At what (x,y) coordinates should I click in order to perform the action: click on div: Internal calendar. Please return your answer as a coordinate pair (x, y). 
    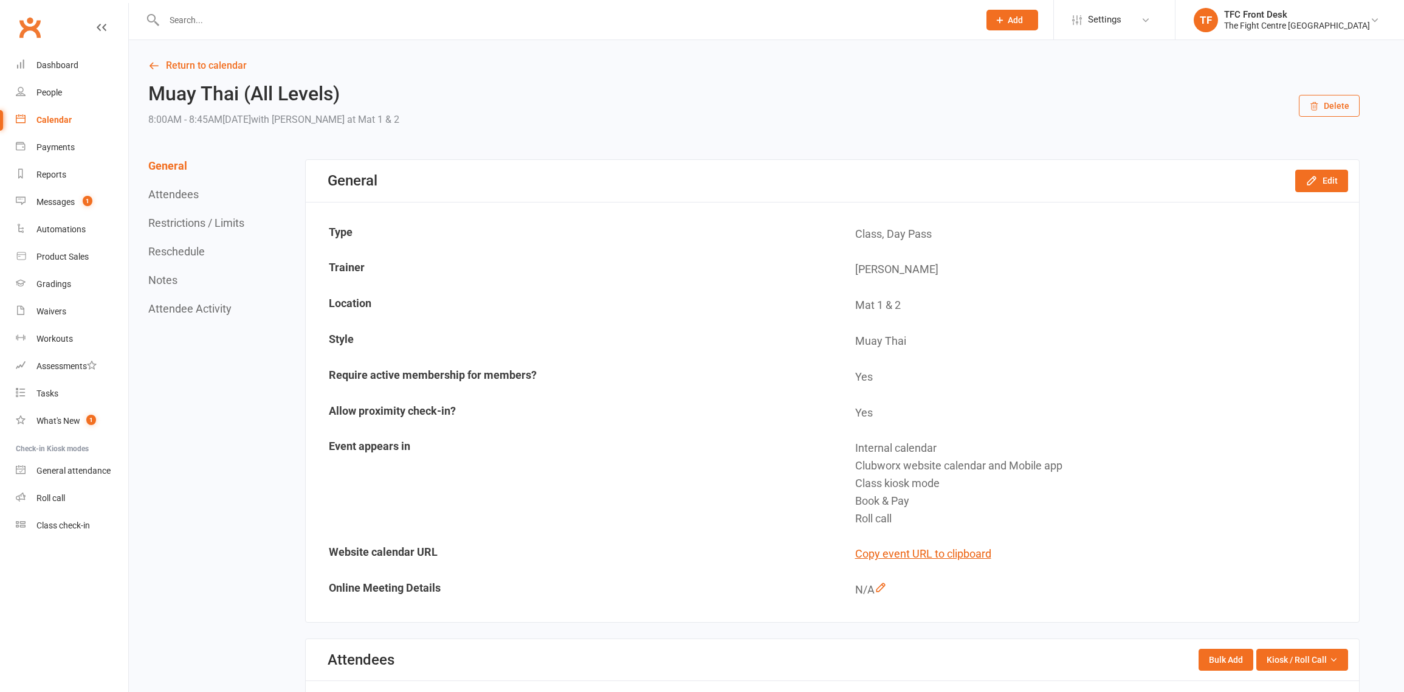
    Looking at the image, I should click on (1103, 448).